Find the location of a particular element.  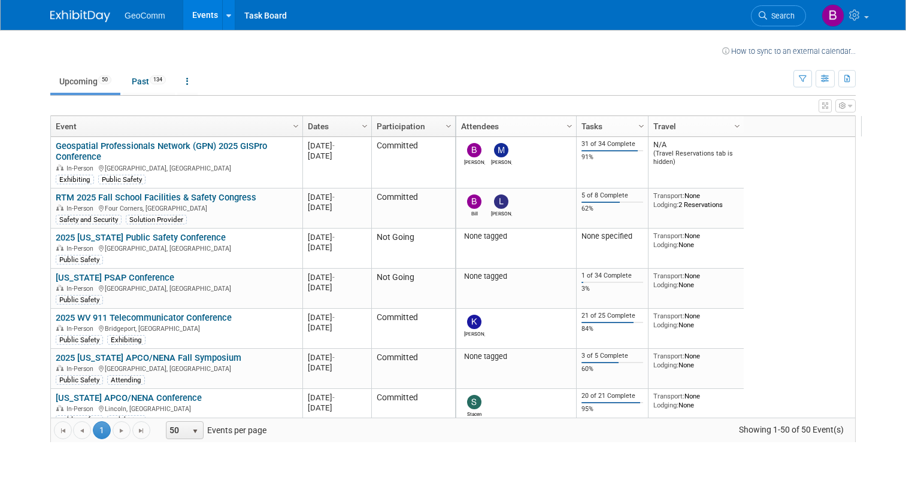

span: Go to the first page is located at coordinates (63, 431).